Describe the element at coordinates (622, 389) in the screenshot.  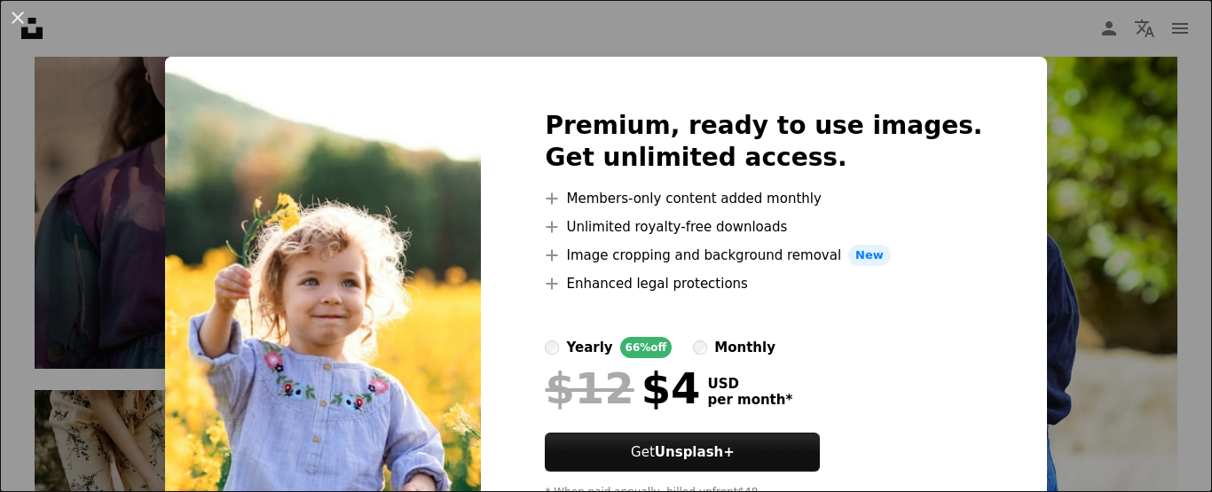
I see `div: $4` at that location.